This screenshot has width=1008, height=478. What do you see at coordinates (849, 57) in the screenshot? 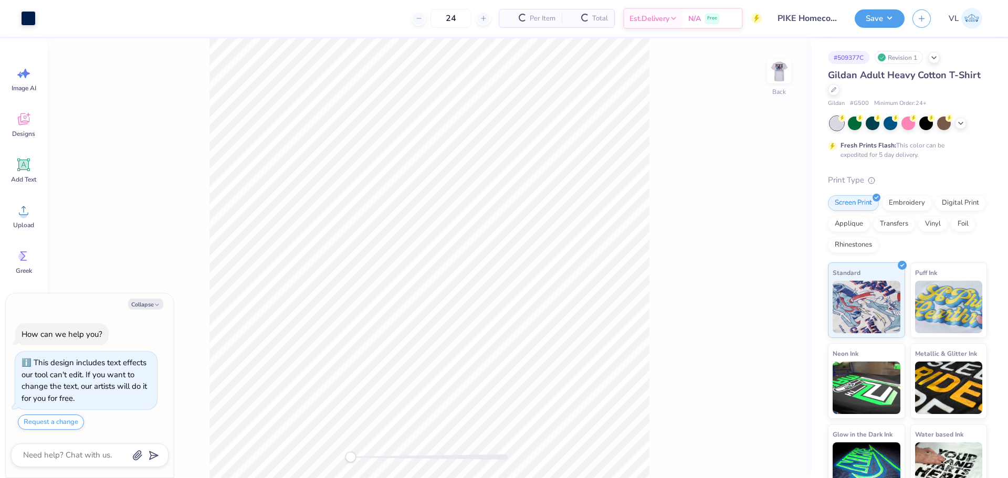
I see `div: # 509377C` at bounding box center [849, 57].